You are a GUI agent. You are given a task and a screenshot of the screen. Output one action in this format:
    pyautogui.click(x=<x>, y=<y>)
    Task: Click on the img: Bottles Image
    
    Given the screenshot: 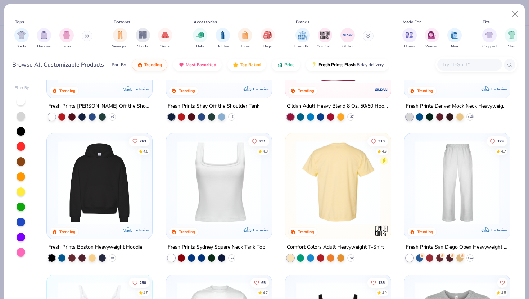 What is the action you would take?
    pyautogui.click(x=223, y=35)
    